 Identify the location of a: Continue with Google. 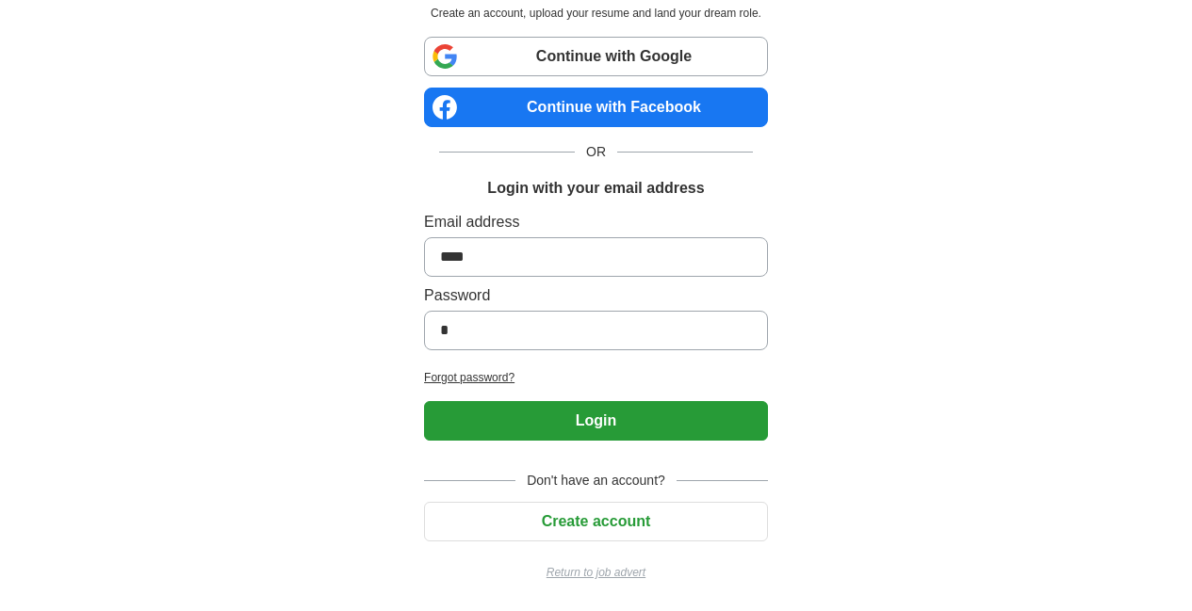
(595, 57).